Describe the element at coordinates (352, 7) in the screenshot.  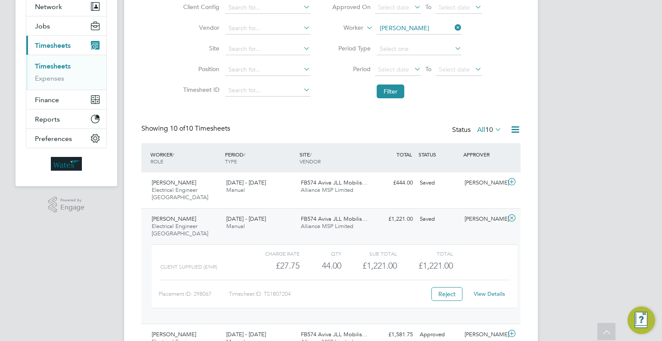
I see `label: Approved On` at that location.